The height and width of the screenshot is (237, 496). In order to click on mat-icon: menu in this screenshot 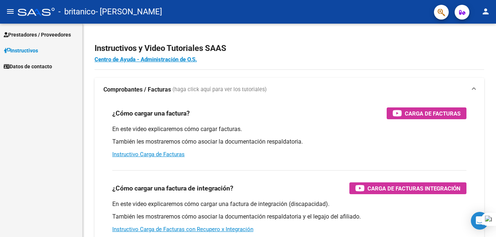, I will do `click(10, 11)`.